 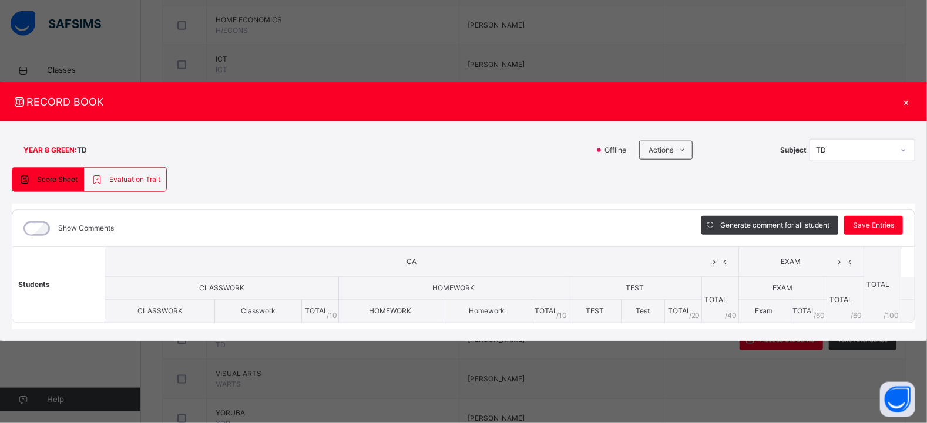 I want to click on span: / 40, so click(x=731, y=316).